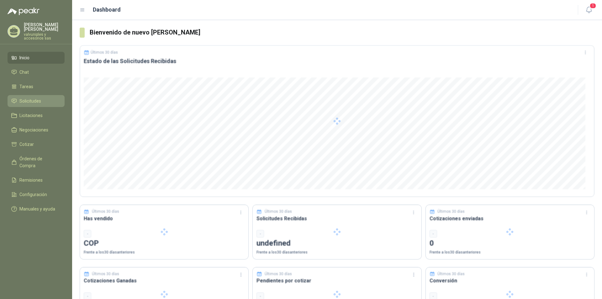 The height and width of the screenshot is (299, 602). I want to click on span: 1, so click(593, 6).